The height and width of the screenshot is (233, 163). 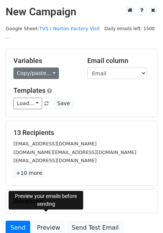 I want to click on a: Daily emails left: 1500, so click(x=129, y=28).